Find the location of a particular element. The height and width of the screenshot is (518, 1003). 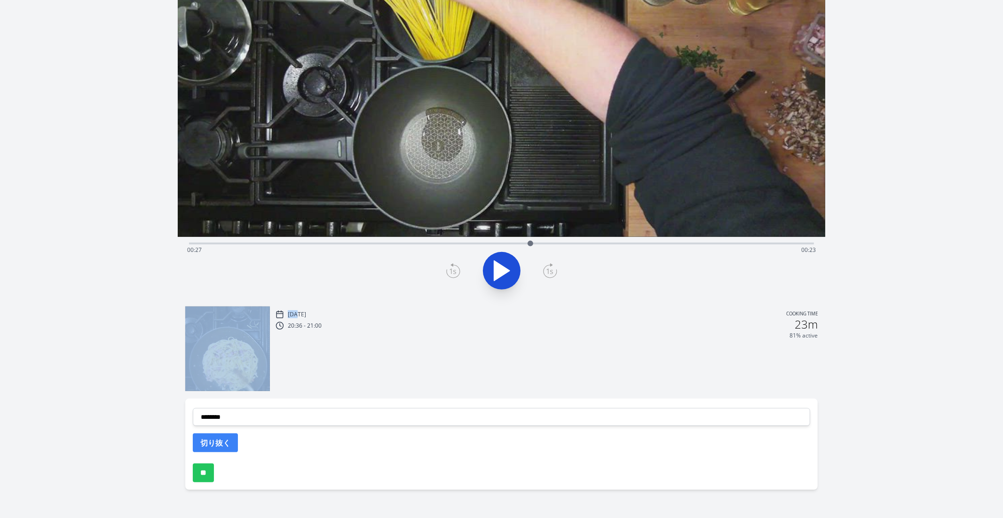

button: 切り抜く is located at coordinates (215, 443).